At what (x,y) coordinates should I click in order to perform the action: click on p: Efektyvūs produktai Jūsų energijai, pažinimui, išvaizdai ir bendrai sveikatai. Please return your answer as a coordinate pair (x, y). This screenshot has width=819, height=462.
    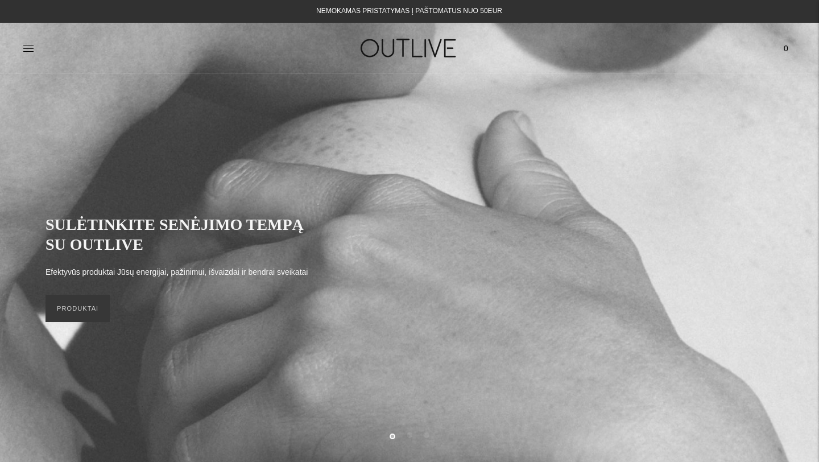
    Looking at the image, I should click on (176, 272).